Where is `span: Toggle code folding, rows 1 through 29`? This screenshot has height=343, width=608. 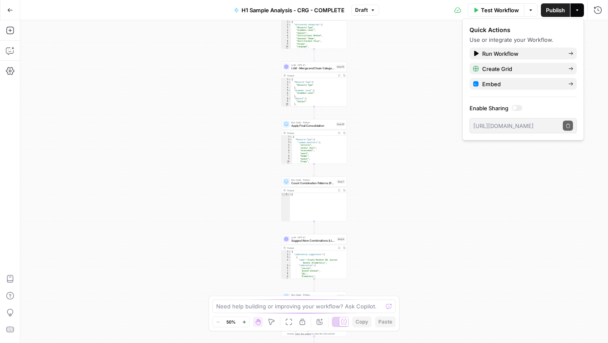
span: Toggle code folding, rows 1 through 29 is located at coordinates (290, 79).